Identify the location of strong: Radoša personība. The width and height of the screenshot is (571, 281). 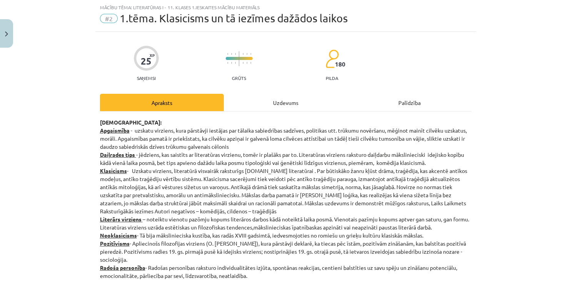
(123, 267).